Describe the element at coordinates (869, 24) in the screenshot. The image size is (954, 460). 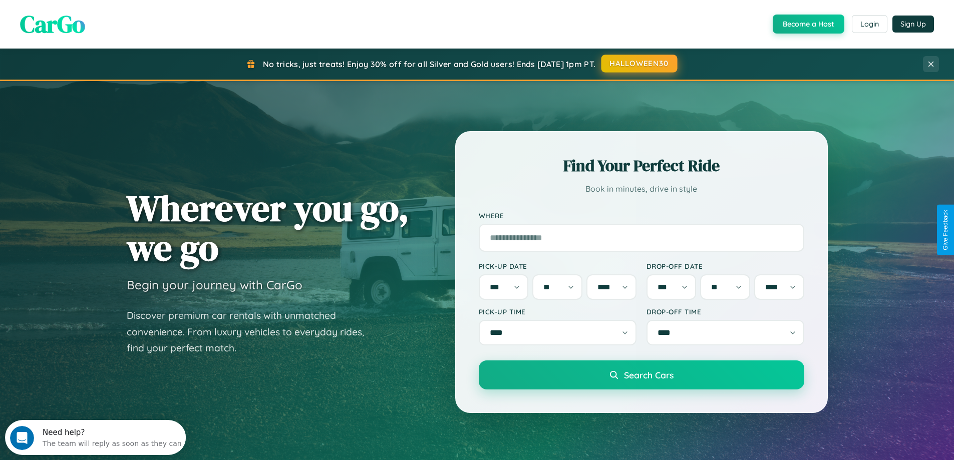
I see `button: Login` at that location.